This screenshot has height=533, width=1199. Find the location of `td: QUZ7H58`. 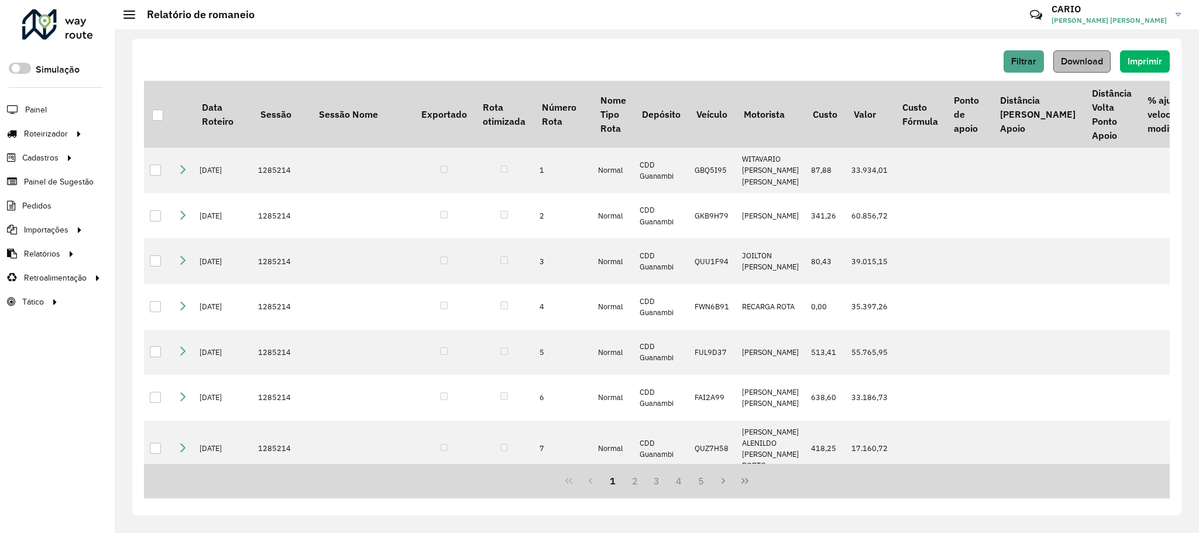

td: QUZ7H58 is located at coordinates (712, 448).